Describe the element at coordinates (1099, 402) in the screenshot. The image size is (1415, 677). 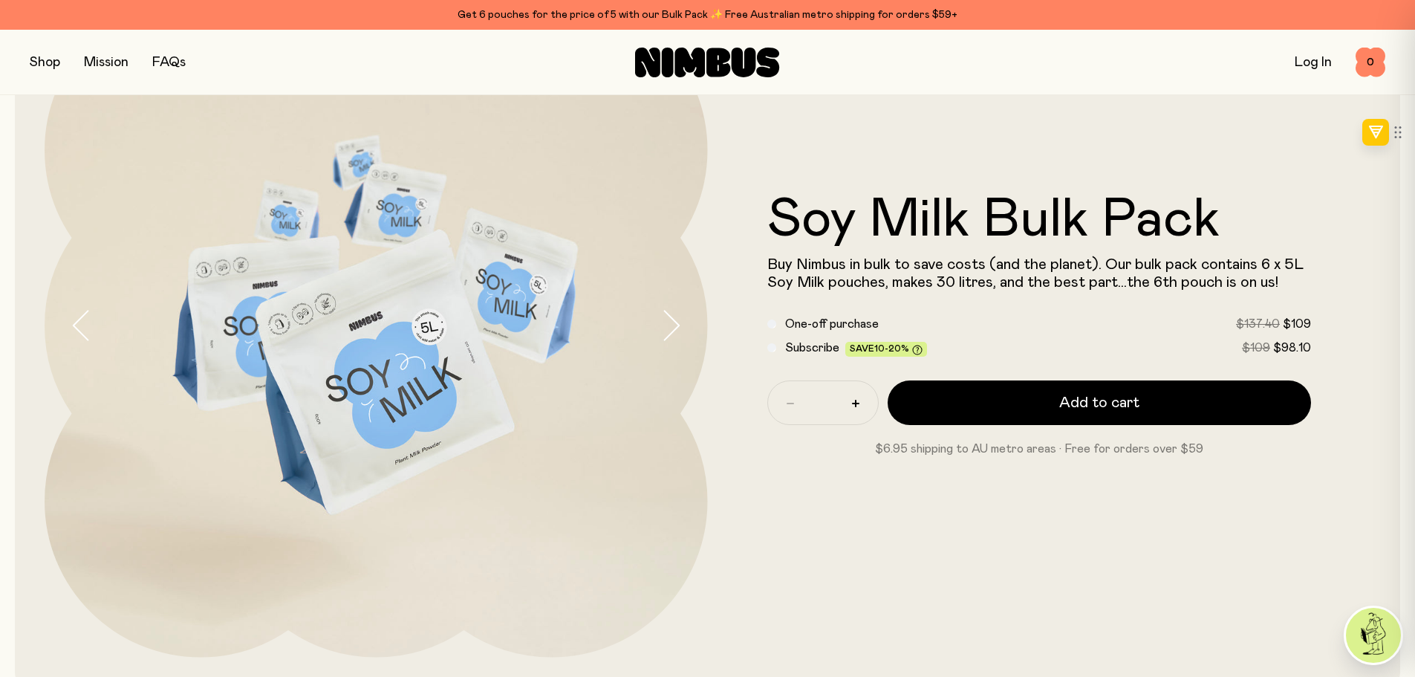
I see `span: Add to cart` at that location.